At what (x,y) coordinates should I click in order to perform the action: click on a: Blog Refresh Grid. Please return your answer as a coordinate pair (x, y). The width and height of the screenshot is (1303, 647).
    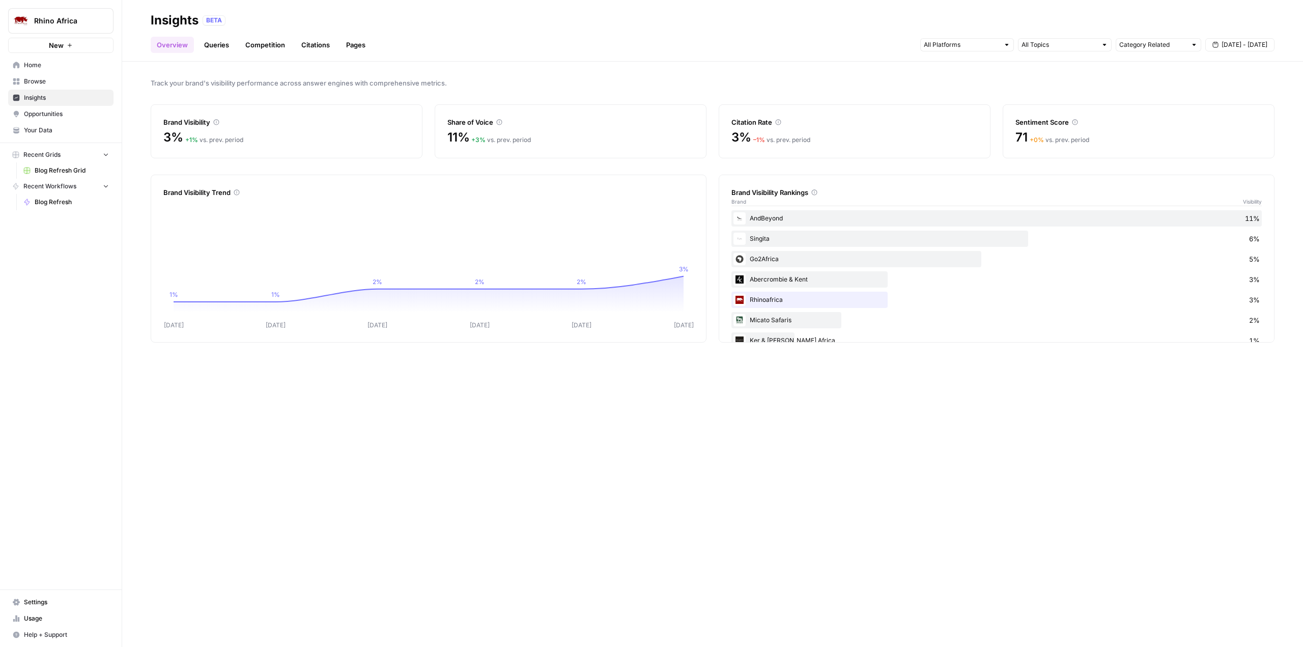
    Looking at the image, I should click on (66, 171).